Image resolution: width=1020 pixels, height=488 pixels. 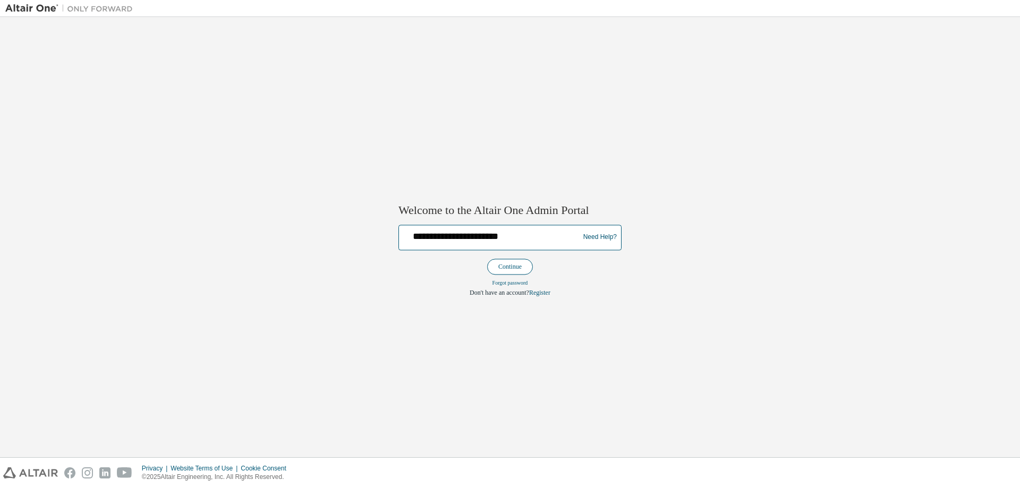 I want to click on div: Cookie Consent, so click(x=266, y=468).